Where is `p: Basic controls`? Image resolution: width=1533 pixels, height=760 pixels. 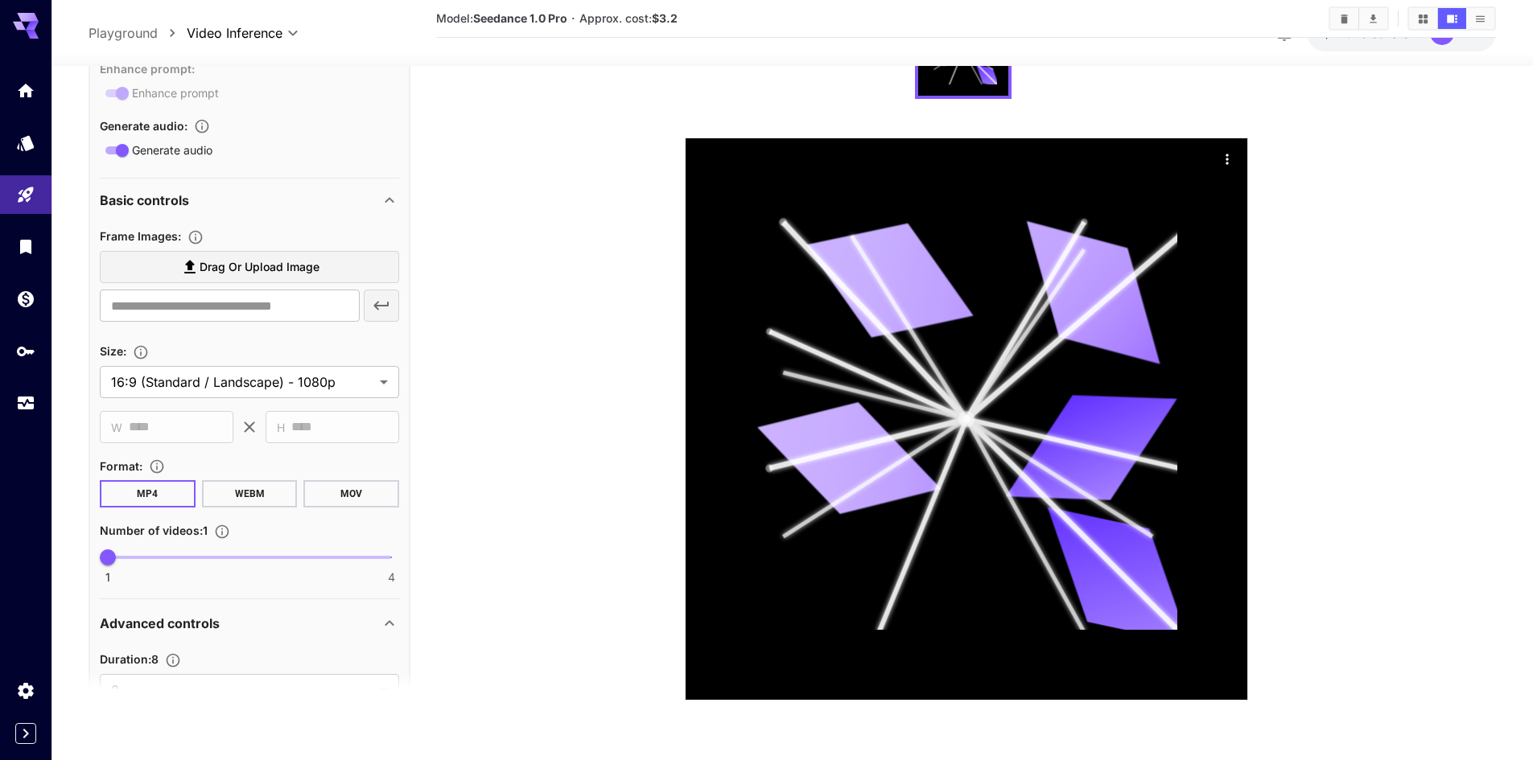 p: Basic controls is located at coordinates (144, 200).